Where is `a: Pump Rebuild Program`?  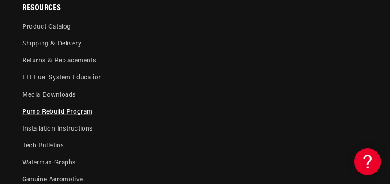 a: Pump Rebuild Program is located at coordinates (57, 113).